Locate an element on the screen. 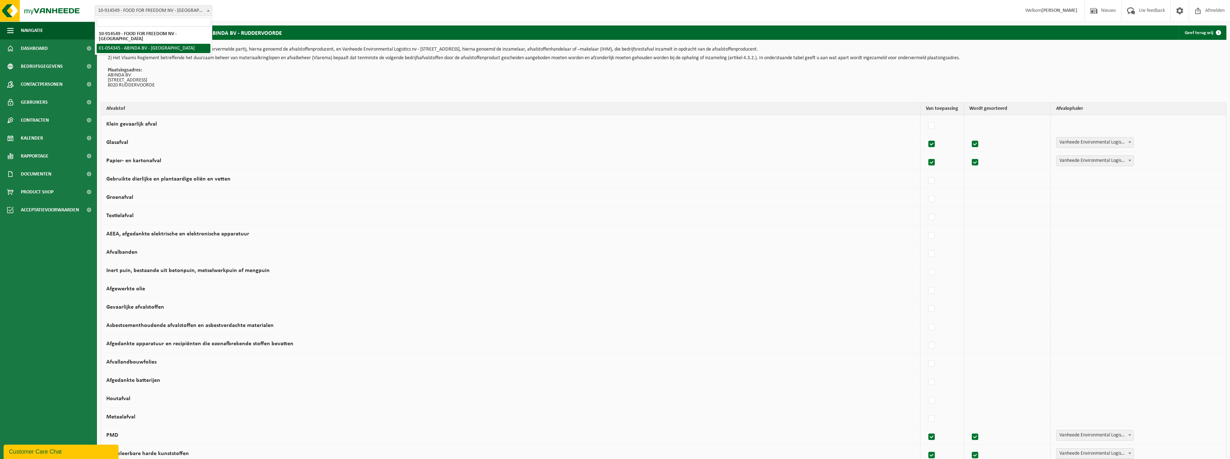 Image resolution: width=1230 pixels, height=459 pixels. span: Product Shop is located at coordinates (37, 192).